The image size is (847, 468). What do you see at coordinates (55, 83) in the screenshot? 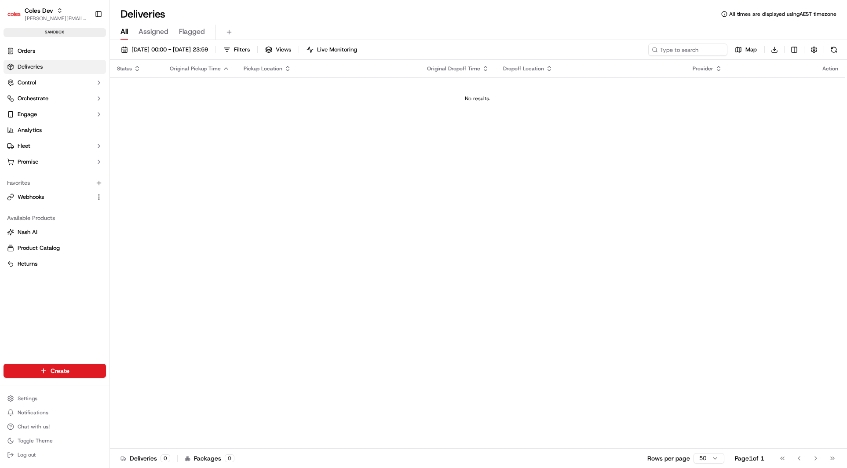
I see `button: Control` at bounding box center [55, 83].